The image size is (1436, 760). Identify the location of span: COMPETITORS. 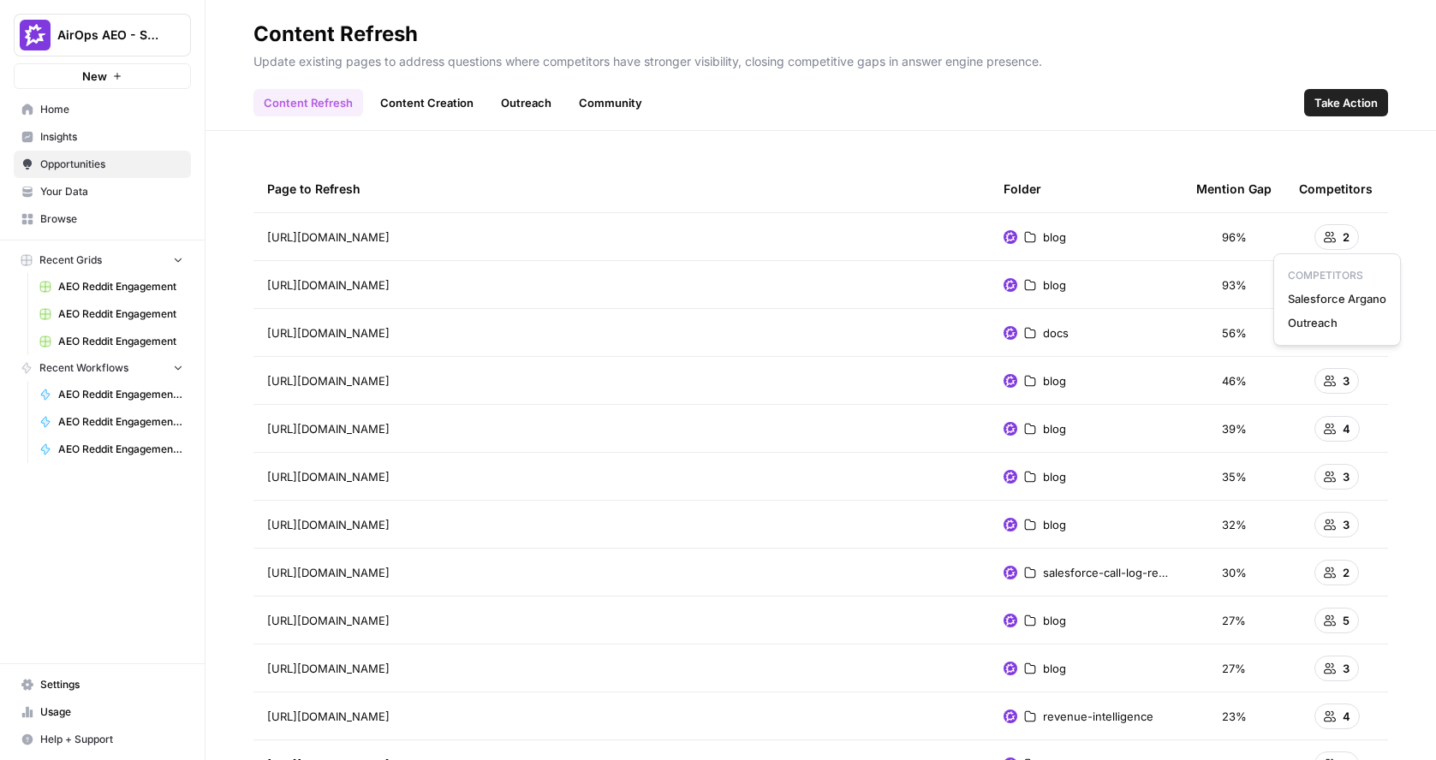
(1336, 276).